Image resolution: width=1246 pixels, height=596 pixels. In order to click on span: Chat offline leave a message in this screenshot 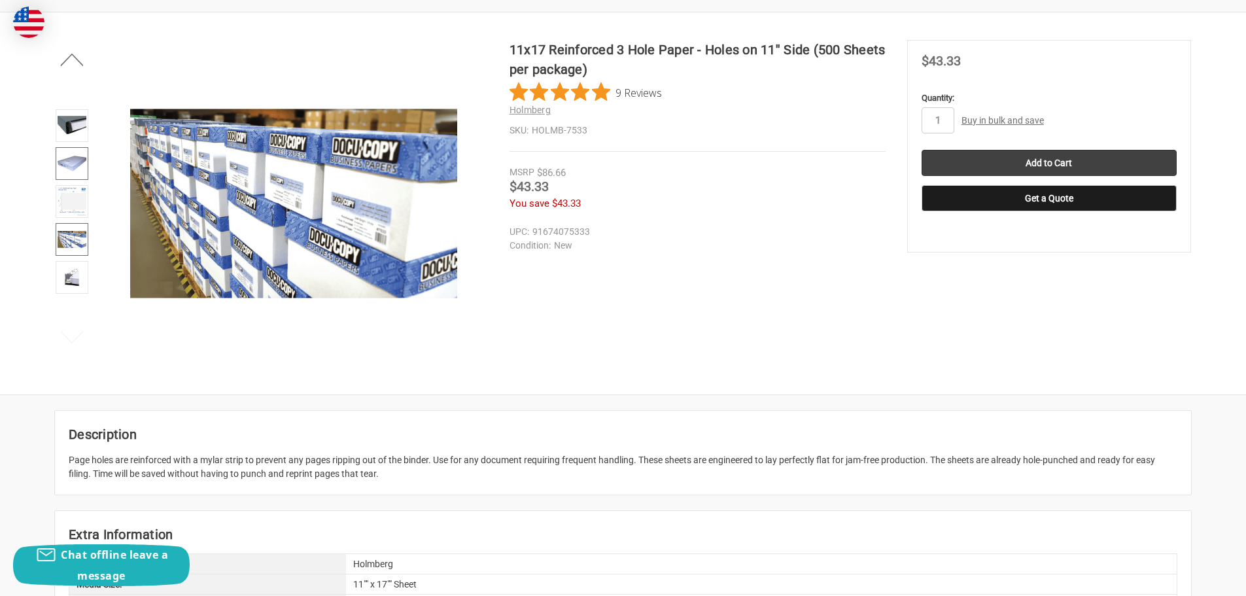, I will do `click(114, 565)`.